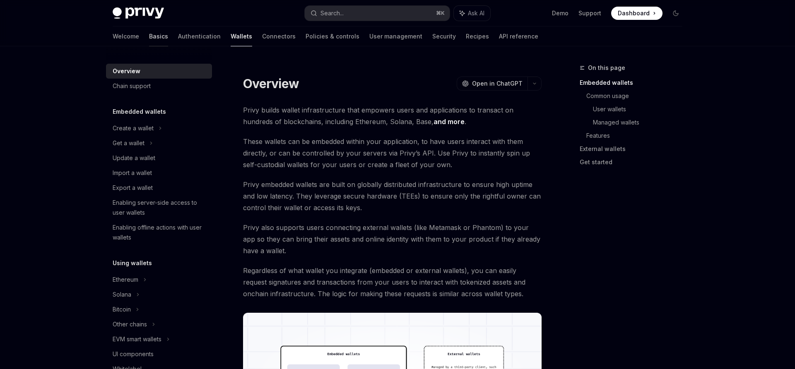 Image resolution: width=795 pixels, height=369 pixels. I want to click on a: User wallets, so click(641, 109).